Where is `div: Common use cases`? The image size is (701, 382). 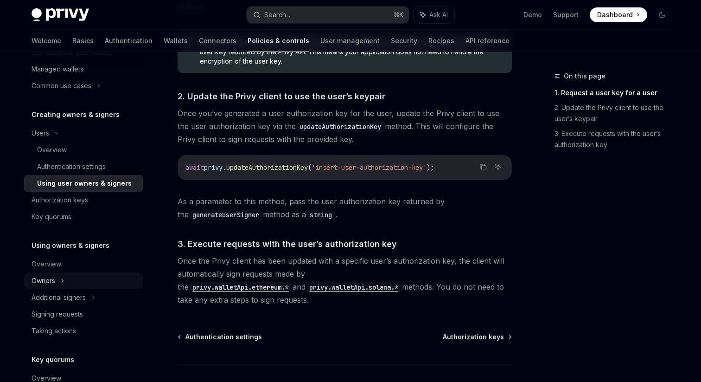 div: Common use cases is located at coordinates (61, 86).